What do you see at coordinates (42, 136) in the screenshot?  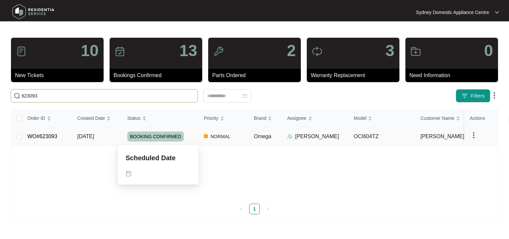 I see `a: WO#623093` at bounding box center [42, 136].